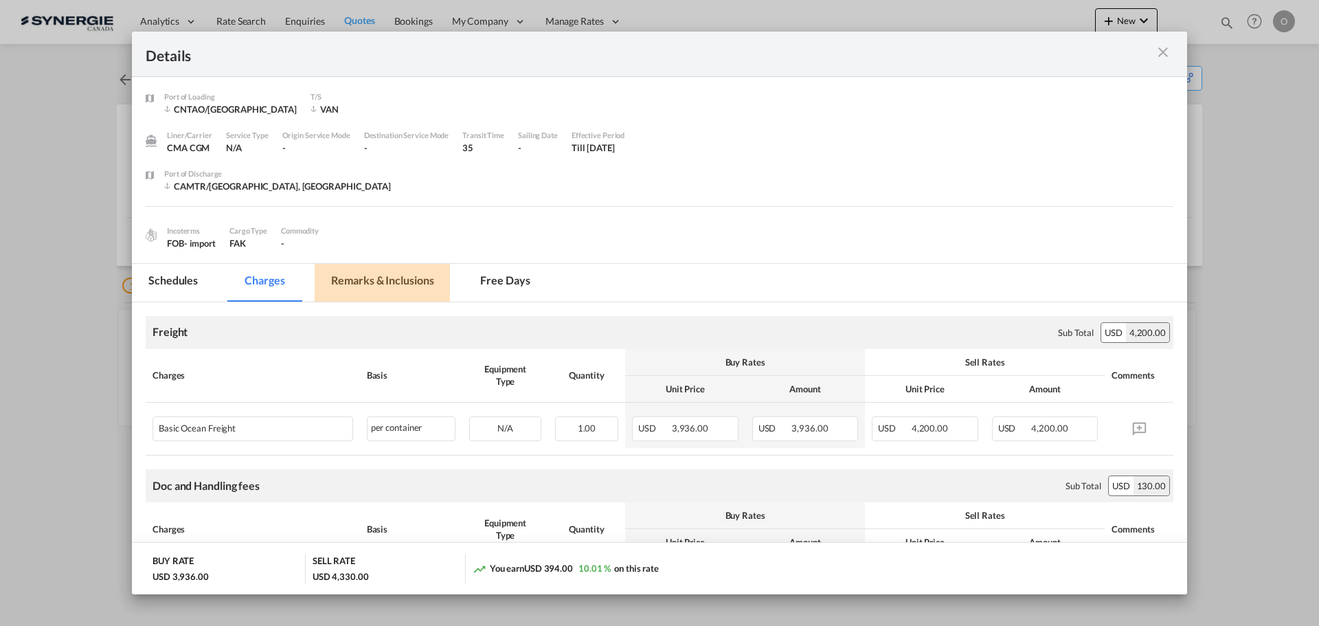  Describe the element at coordinates (190, 135) in the screenshot. I see `div: Liner/Carrier` at that location.